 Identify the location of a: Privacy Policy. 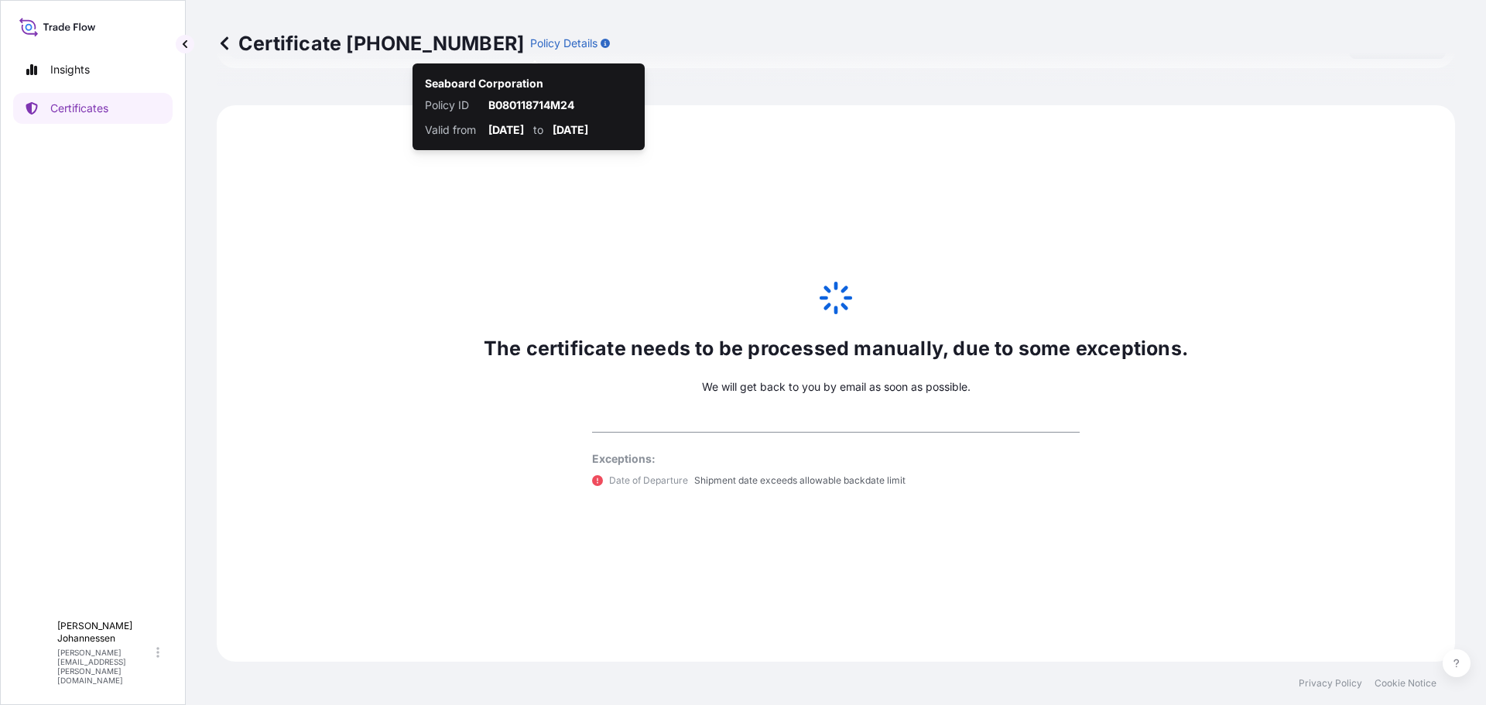
(1331, 683).